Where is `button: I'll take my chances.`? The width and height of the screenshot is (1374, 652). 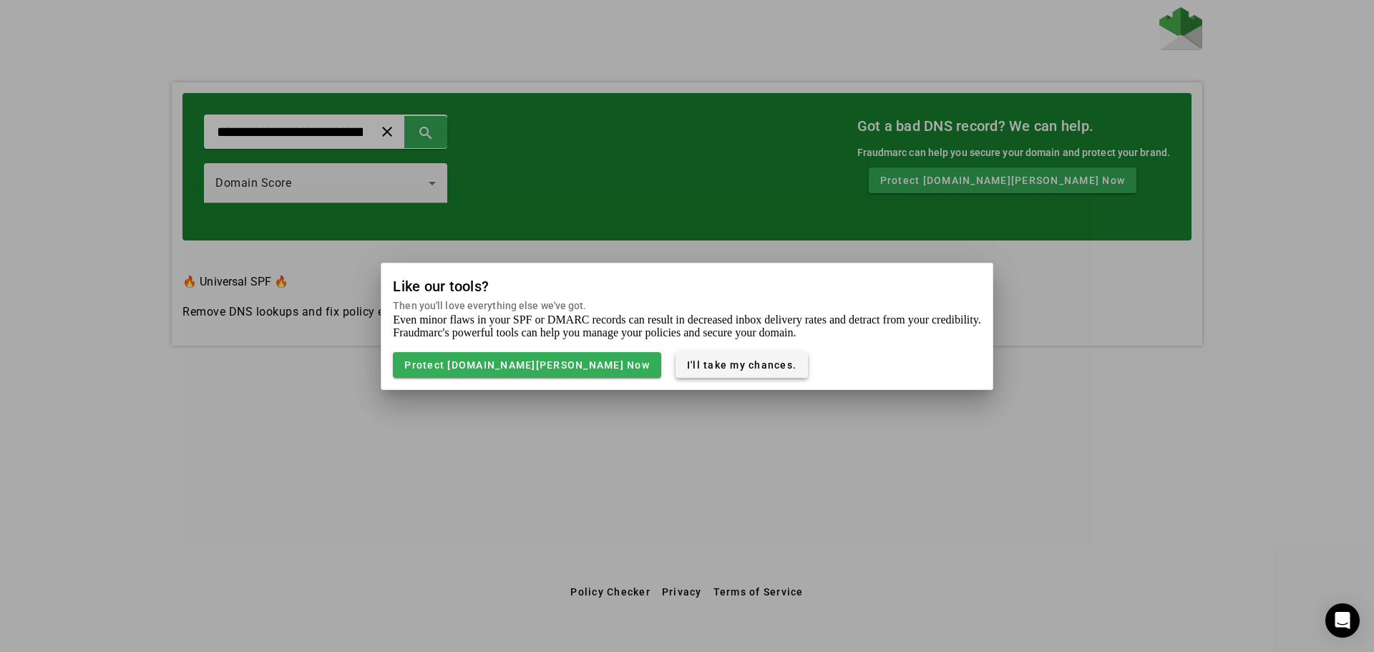 button: I'll take my chances. is located at coordinates (741, 365).